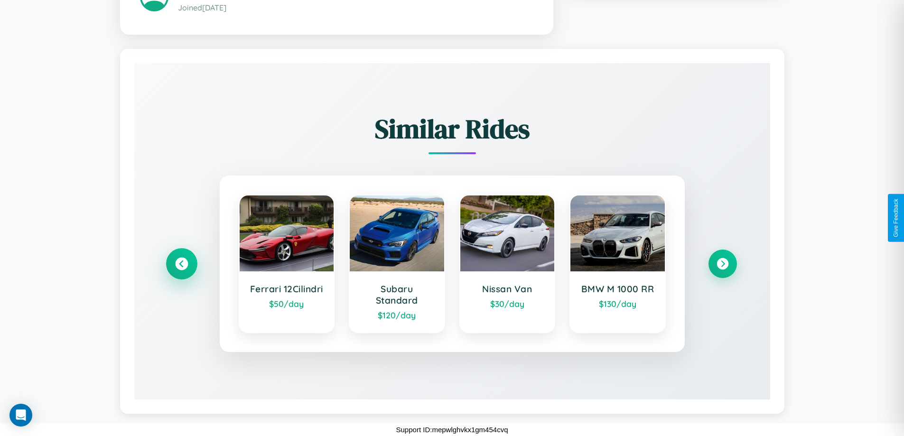 The width and height of the screenshot is (904, 436). What do you see at coordinates (508, 289) in the screenshot?
I see `h3: Nissan Van` at bounding box center [508, 289].